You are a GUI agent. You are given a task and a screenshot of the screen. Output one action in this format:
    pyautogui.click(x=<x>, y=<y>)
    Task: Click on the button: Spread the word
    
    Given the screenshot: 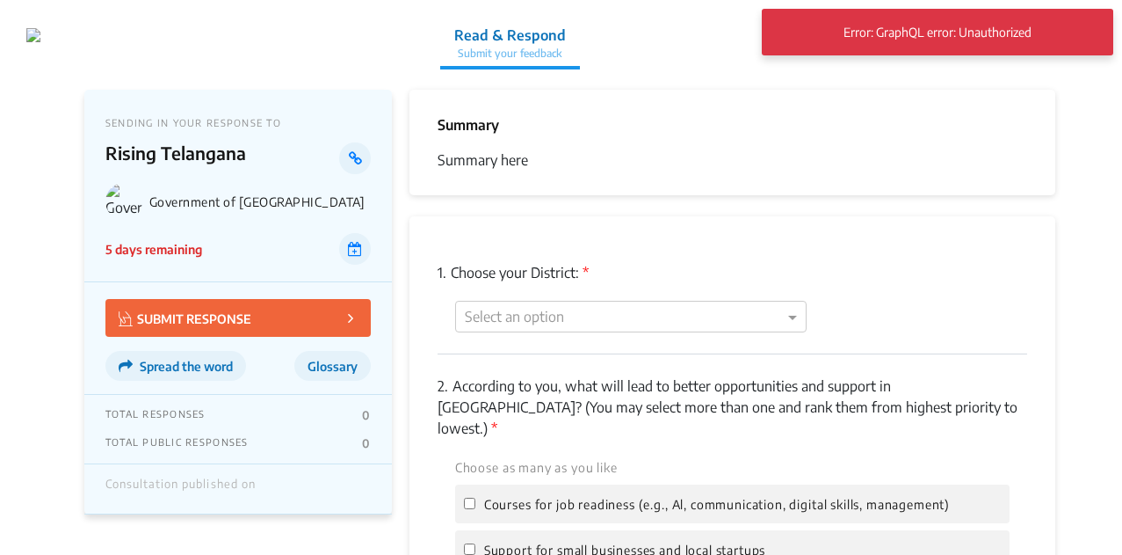 What is the action you would take?
    pyautogui.click(x=176, y=366)
    